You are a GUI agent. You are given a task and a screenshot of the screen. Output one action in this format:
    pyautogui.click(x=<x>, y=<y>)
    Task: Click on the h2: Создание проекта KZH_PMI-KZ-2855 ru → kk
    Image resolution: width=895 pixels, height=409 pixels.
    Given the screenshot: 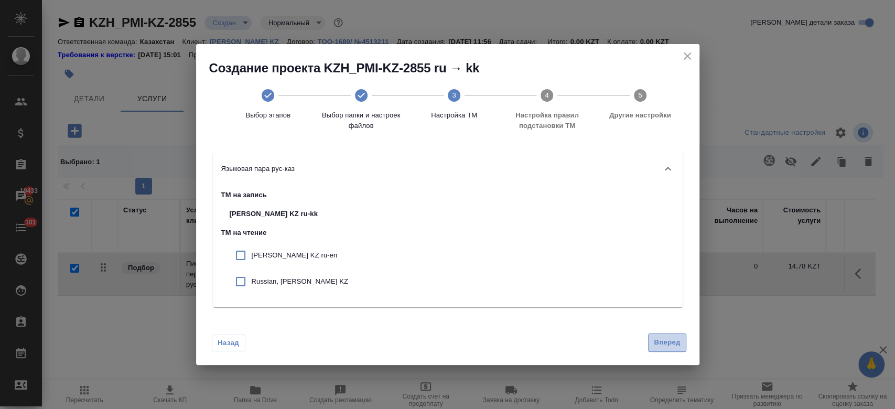 What is the action you would take?
    pyautogui.click(x=454, y=68)
    